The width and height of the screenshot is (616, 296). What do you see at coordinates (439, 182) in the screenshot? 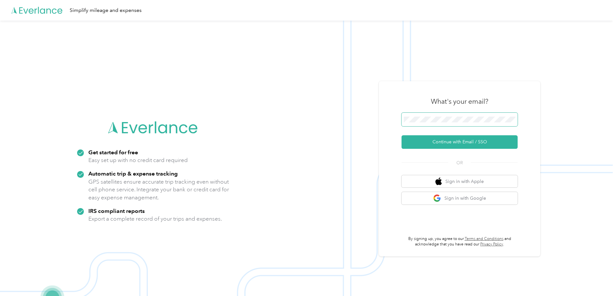
I see `img: apple logo` at bounding box center [439, 182].